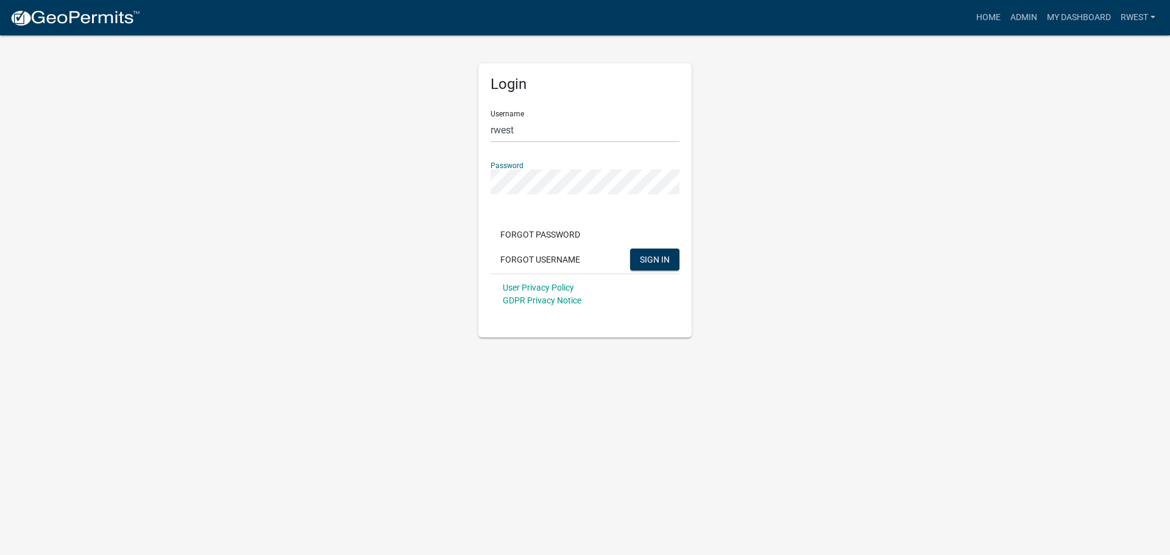 This screenshot has width=1170, height=555. Describe the element at coordinates (540, 260) in the screenshot. I see `button: Forgot Username` at that location.